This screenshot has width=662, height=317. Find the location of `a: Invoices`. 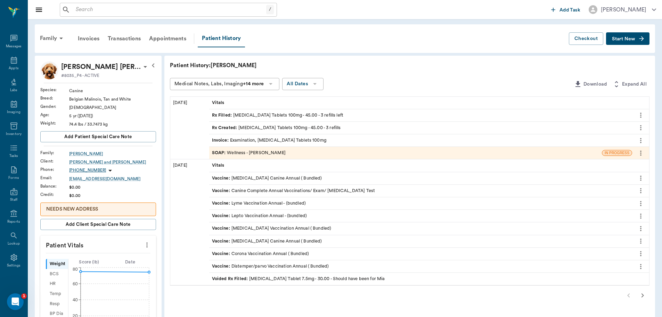

a: Invoices is located at coordinates (89, 39).